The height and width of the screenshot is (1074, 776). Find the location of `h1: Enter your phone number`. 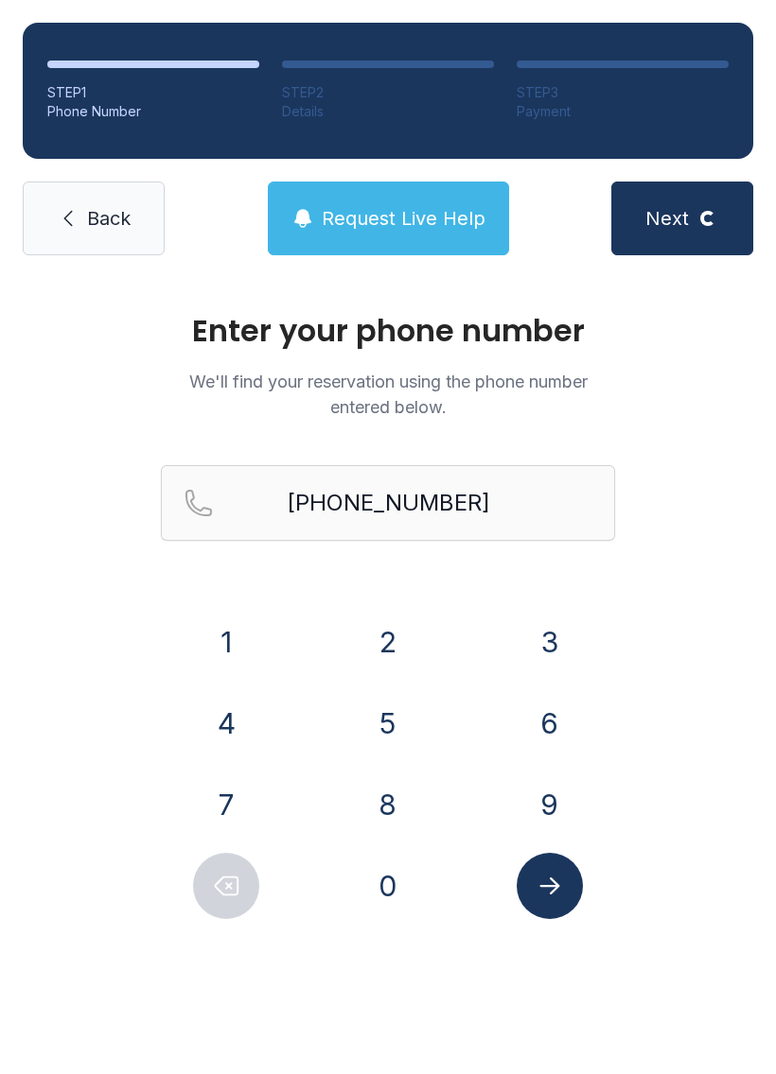

h1: Enter your phone number is located at coordinates (388, 331).